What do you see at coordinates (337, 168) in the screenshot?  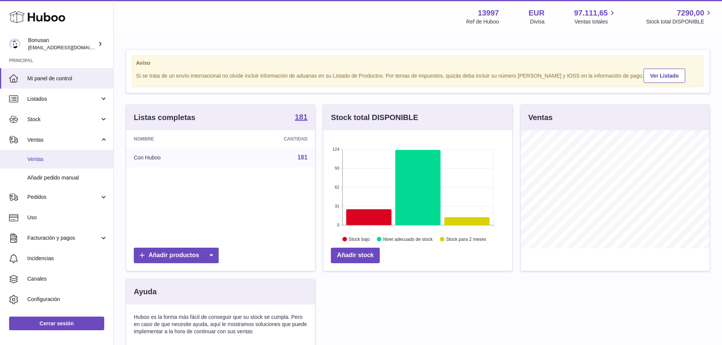 I see `text: 93` at bounding box center [337, 168].